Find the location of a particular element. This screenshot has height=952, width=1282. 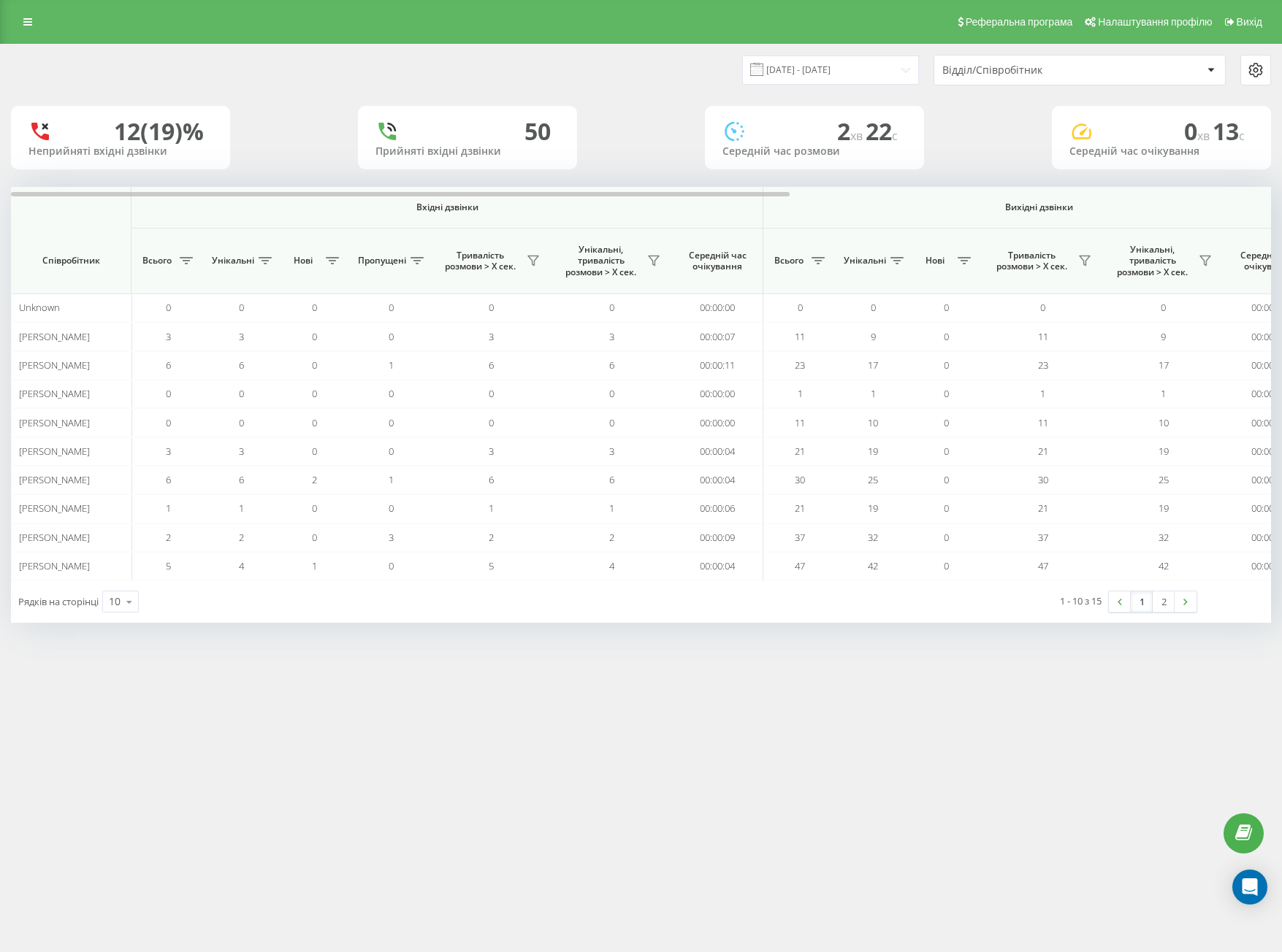

span: 30 is located at coordinates (799, 480).